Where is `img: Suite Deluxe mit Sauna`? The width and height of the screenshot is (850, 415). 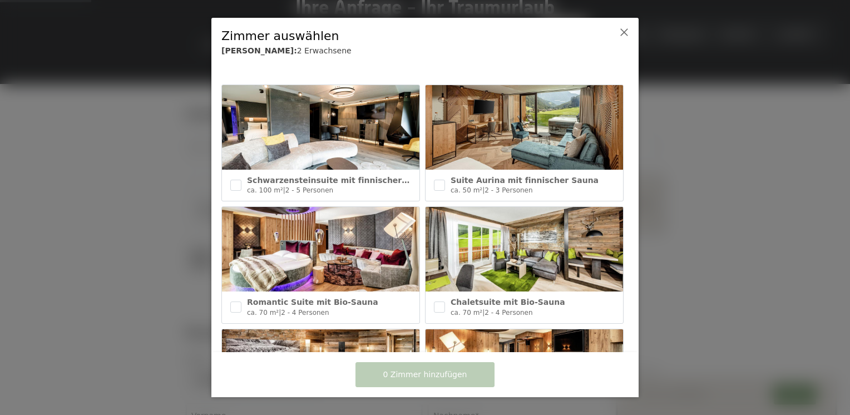 img: Suite Deluxe mit Sauna is located at coordinates (524, 371).